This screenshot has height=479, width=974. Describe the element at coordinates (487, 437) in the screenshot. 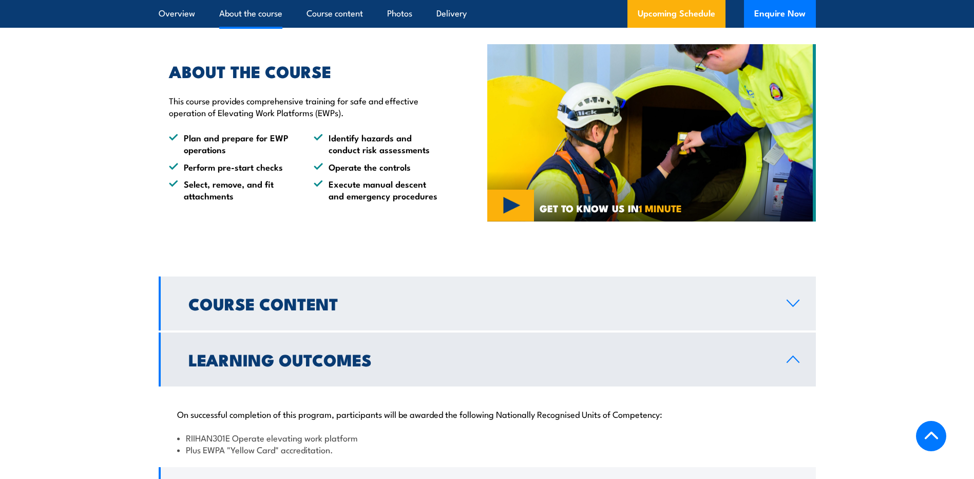

I see `li: RIIHAN301E Operate elevating work platform` at that location.